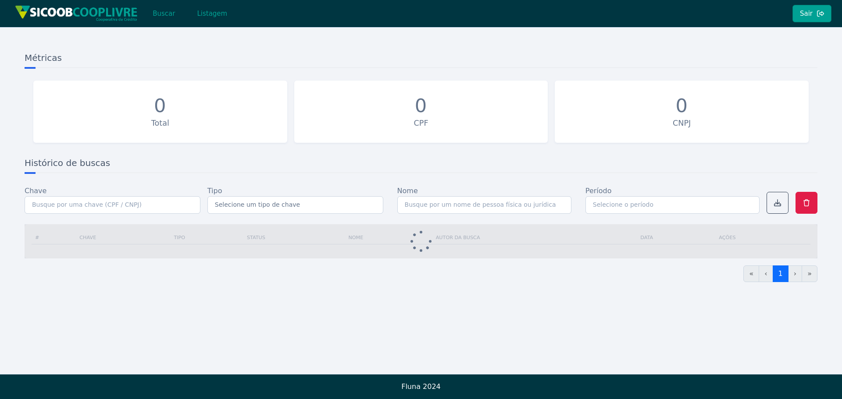 This screenshot has height=399, width=842. I want to click on button: Sair, so click(811, 14).